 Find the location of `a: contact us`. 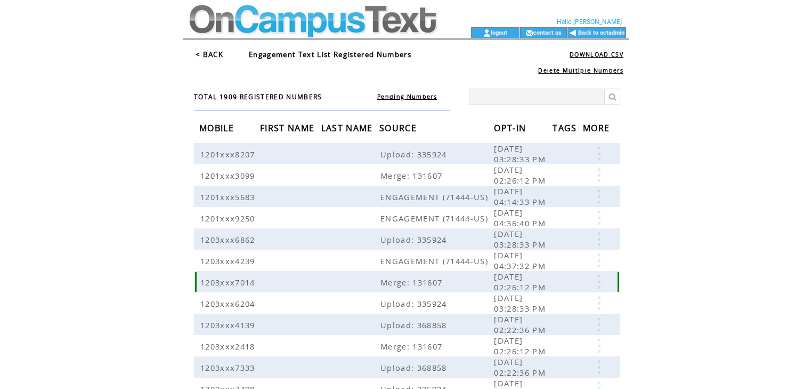

a: contact us is located at coordinates (547, 32).